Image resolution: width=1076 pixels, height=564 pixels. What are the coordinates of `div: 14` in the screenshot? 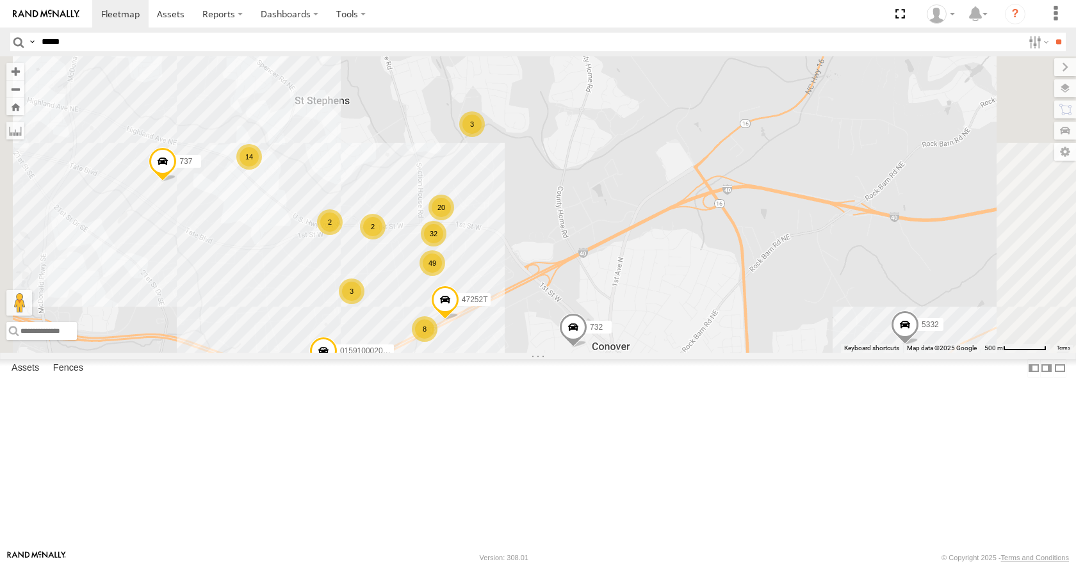 It's located at (249, 157).